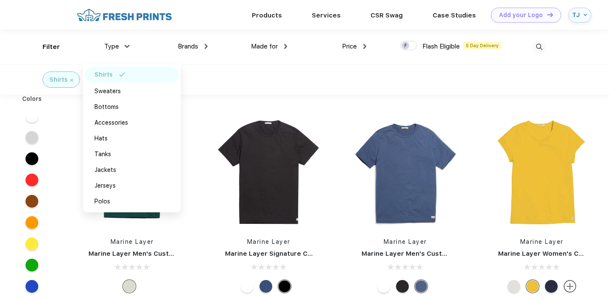 The width and height of the screenshot is (610, 300). I want to click on div: Bottoms, so click(106, 107).